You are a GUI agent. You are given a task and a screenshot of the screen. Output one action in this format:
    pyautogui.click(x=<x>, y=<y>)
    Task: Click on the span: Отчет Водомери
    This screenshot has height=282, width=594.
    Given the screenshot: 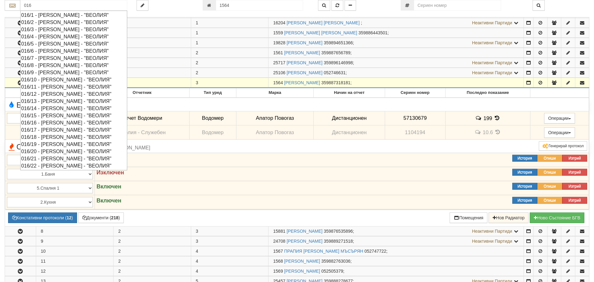 What is the action you would take?
    pyautogui.click(x=142, y=118)
    